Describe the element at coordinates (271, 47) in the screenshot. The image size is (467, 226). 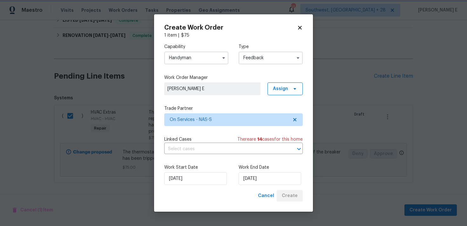
I see `label: Type` at that location.